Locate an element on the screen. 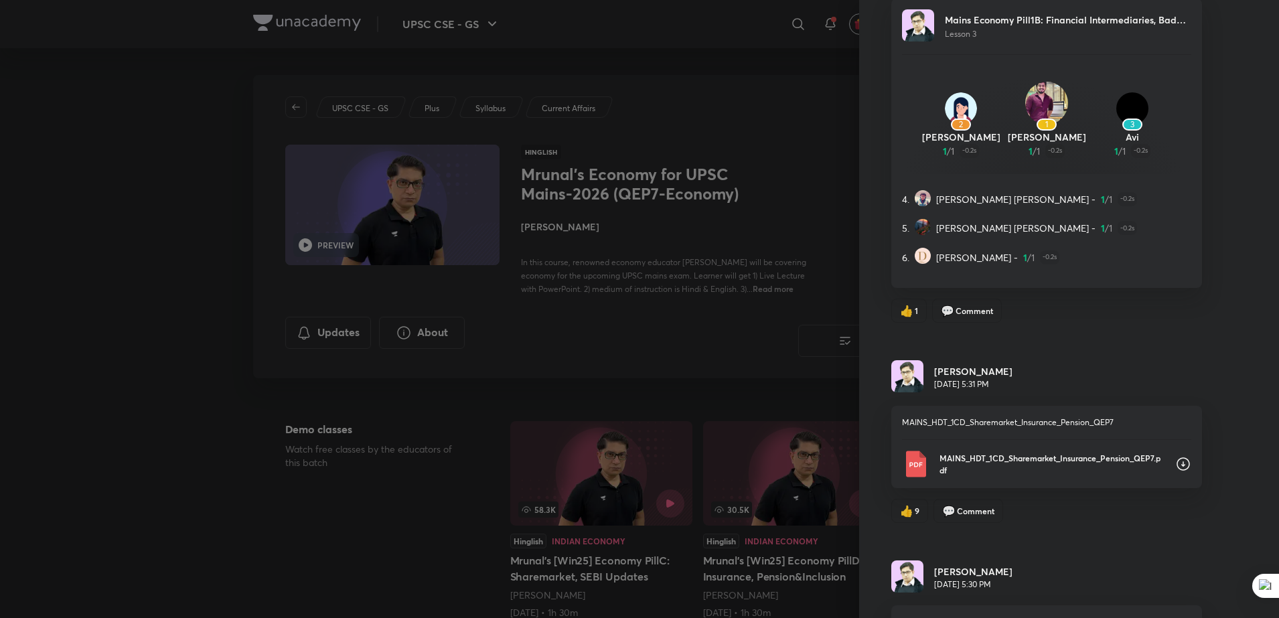  span: 9 is located at coordinates (917, 511).